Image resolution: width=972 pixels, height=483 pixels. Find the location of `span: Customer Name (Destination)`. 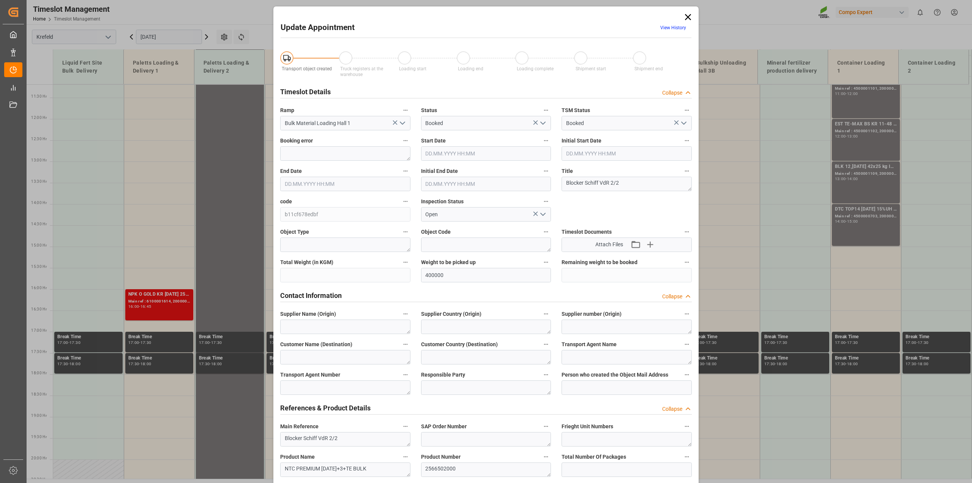

span: Customer Name (Destination) is located at coordinates (316, 344).